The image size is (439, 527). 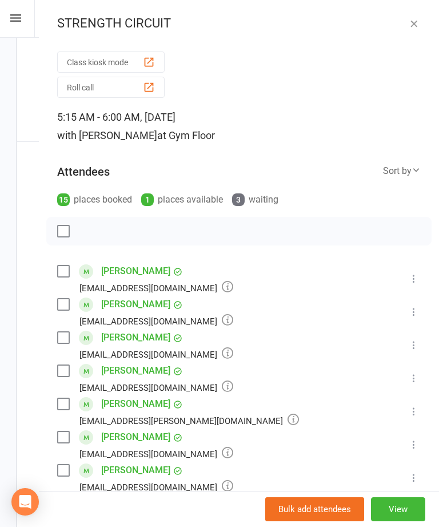 What do you see at coordinates (402, 171) in the screenshot?
I see `div: Sort by` at bounding box center [402, 171].